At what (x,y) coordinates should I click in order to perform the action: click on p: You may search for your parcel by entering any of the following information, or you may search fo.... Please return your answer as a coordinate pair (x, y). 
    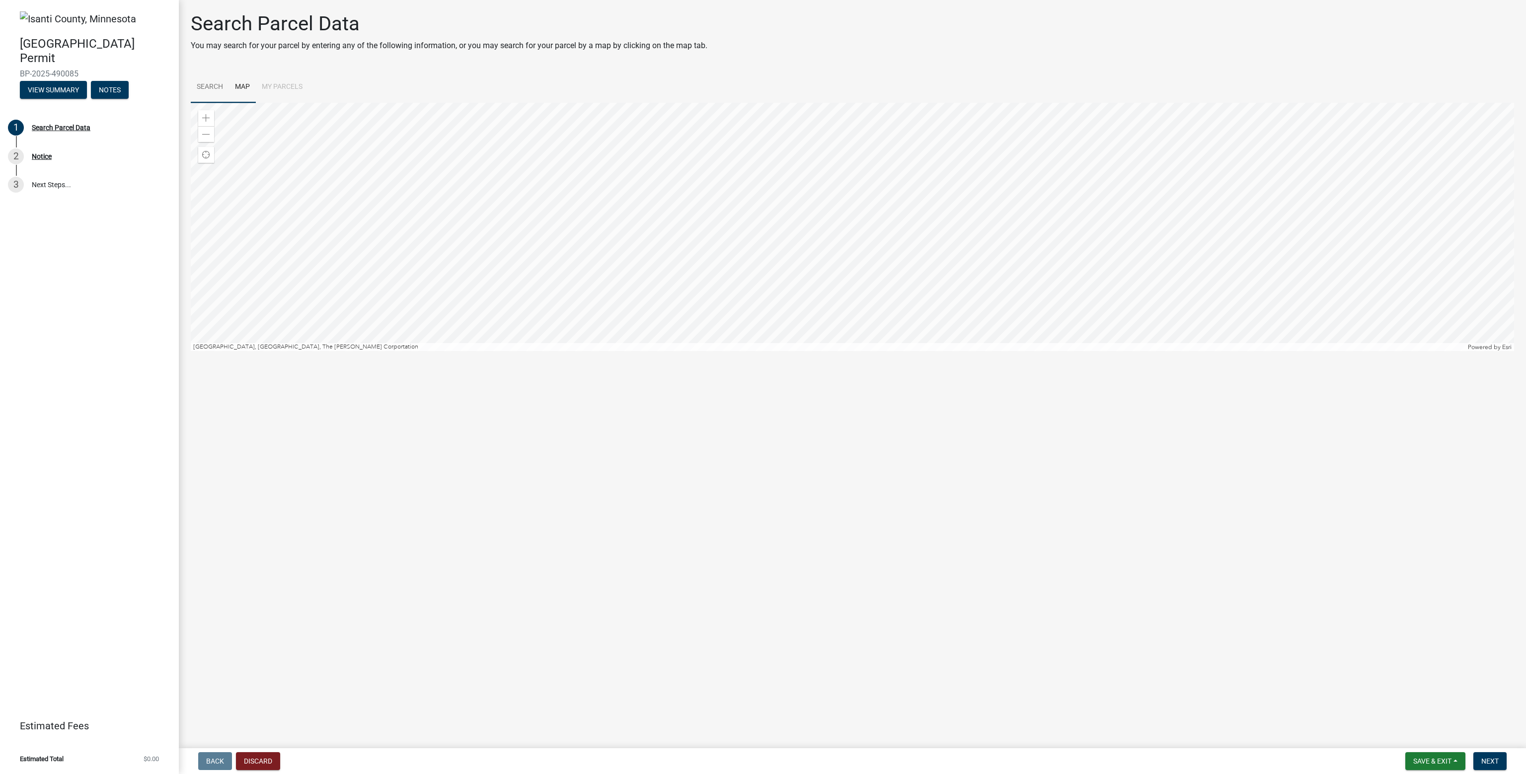
    Looking at the image, I should click on (449, 46).